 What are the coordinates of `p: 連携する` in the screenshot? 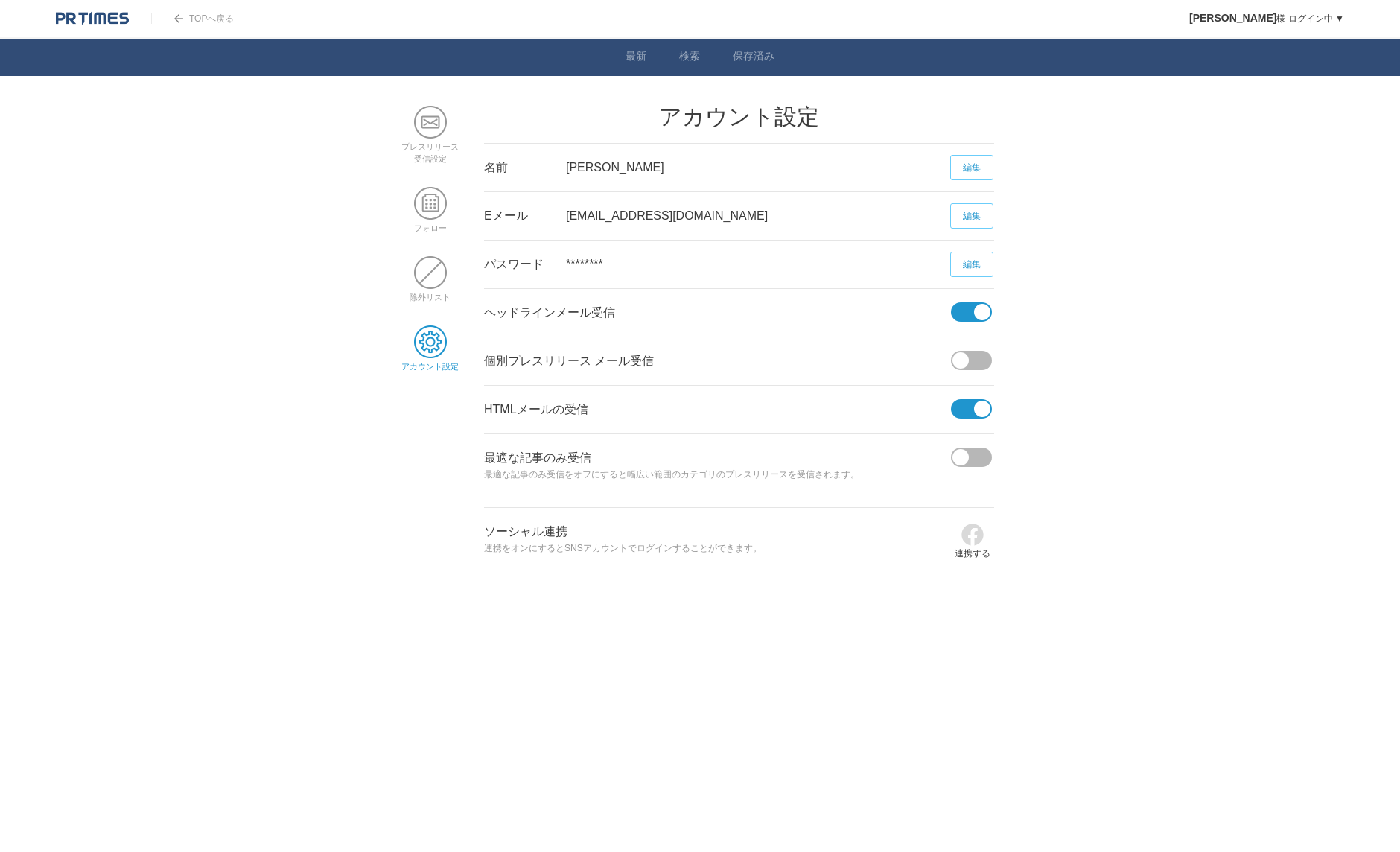 It's located at (973, 553).